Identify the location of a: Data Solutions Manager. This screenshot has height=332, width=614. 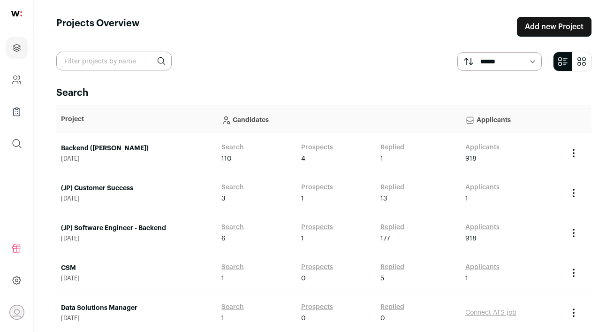
(137, 308).